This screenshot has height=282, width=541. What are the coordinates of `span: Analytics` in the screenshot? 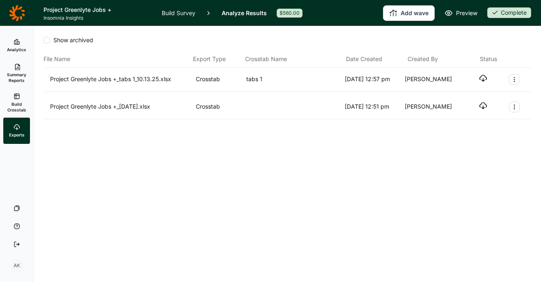 It's located at (16, 50).